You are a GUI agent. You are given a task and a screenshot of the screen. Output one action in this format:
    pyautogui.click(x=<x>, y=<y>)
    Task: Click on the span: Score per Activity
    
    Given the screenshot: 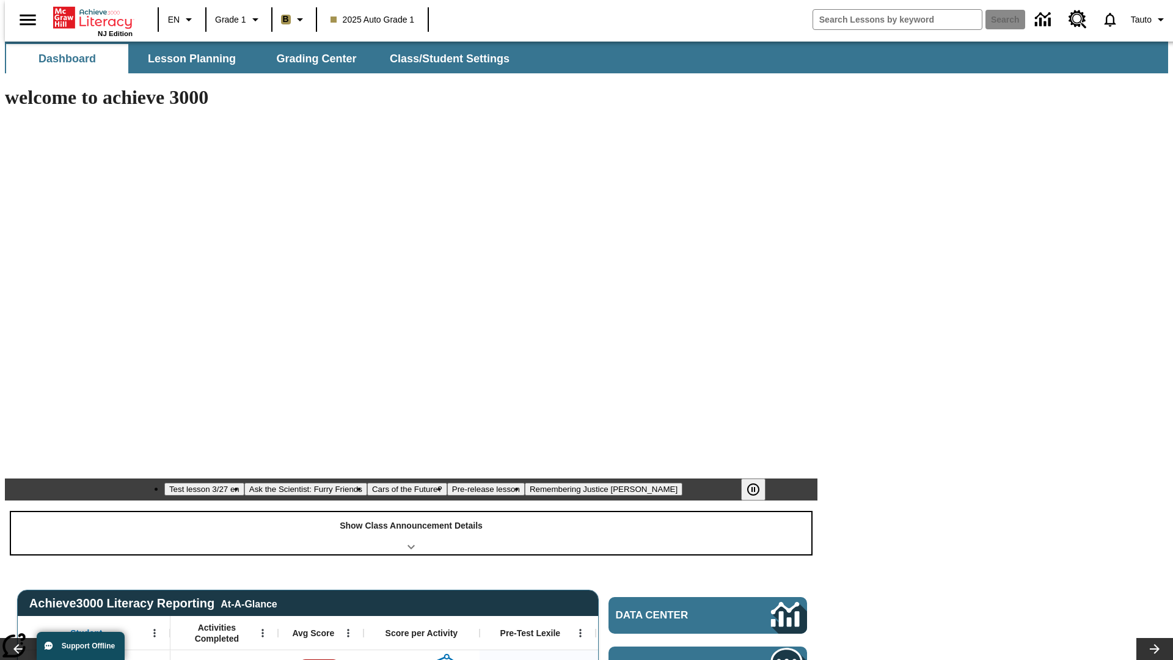 What is the action you would take?
    pyautogui.click(x=422, y=633)
    